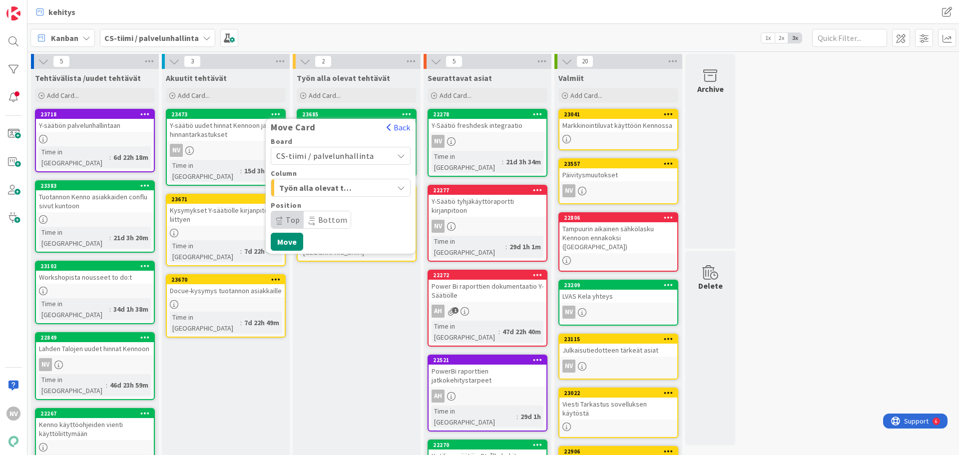 Image resolution: width=959 pixels, height=455 pixels. I want to click on span: 1, so click(455, 310).